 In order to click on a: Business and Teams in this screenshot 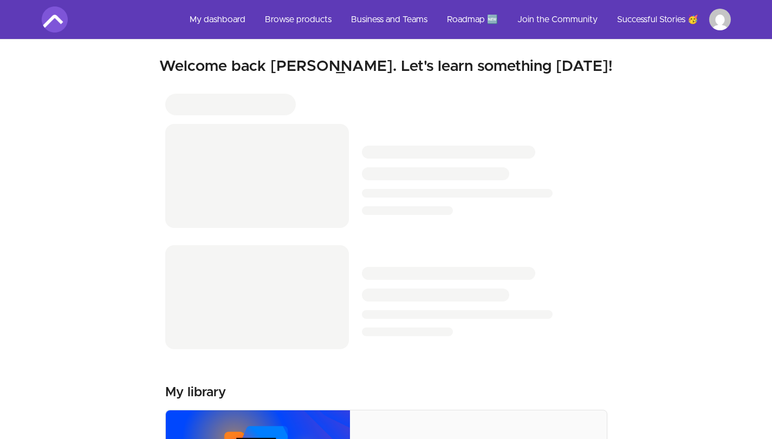, I will do `click(389, 19)`.